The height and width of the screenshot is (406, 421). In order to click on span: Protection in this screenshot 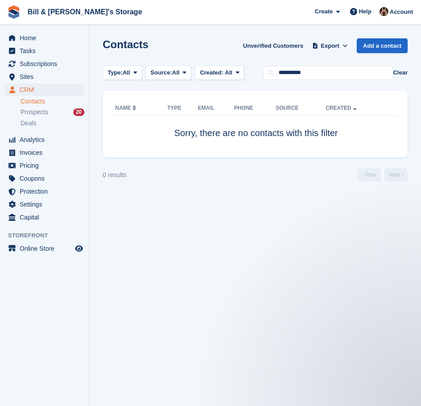, I will do `click(46, 191)`.